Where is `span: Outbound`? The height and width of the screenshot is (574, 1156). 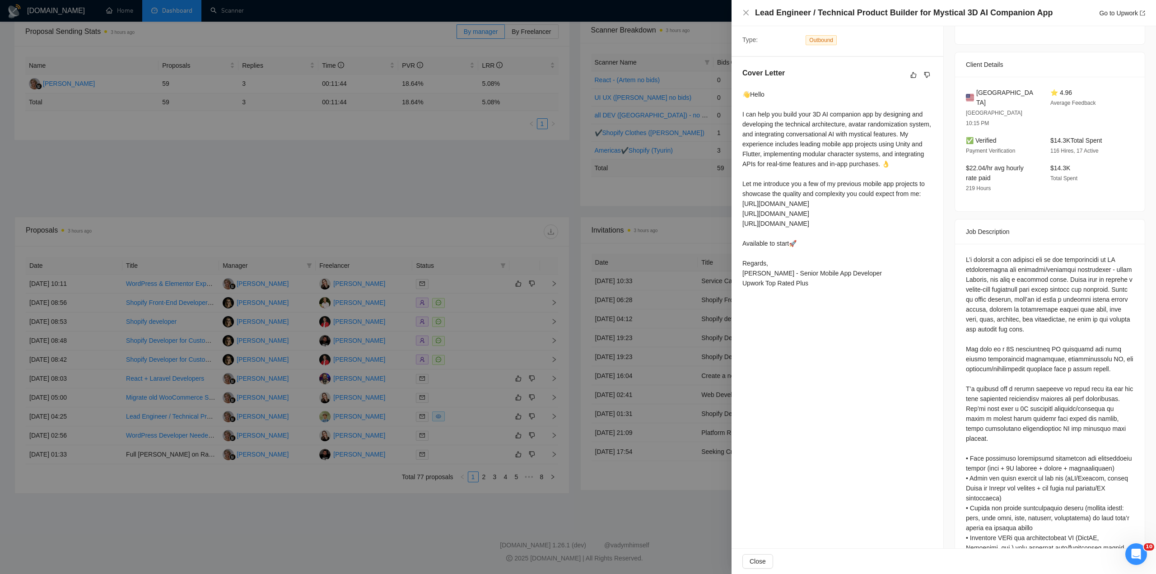
span: Outbound is located at coordinates (821, 40).